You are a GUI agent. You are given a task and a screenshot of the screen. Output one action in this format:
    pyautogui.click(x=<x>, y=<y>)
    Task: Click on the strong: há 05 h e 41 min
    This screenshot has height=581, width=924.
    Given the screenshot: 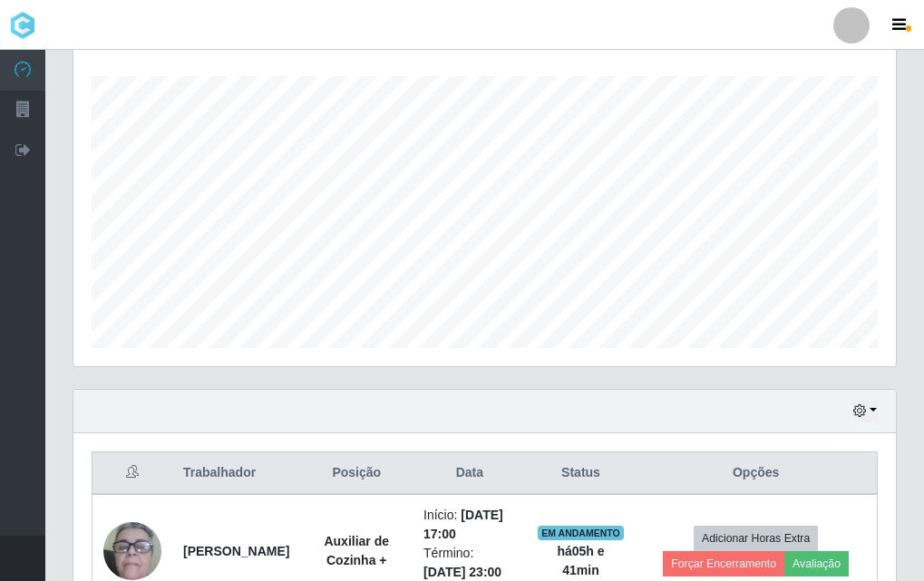 What is the action you would take?
    pyautogui.click(x=580, y=560)
    